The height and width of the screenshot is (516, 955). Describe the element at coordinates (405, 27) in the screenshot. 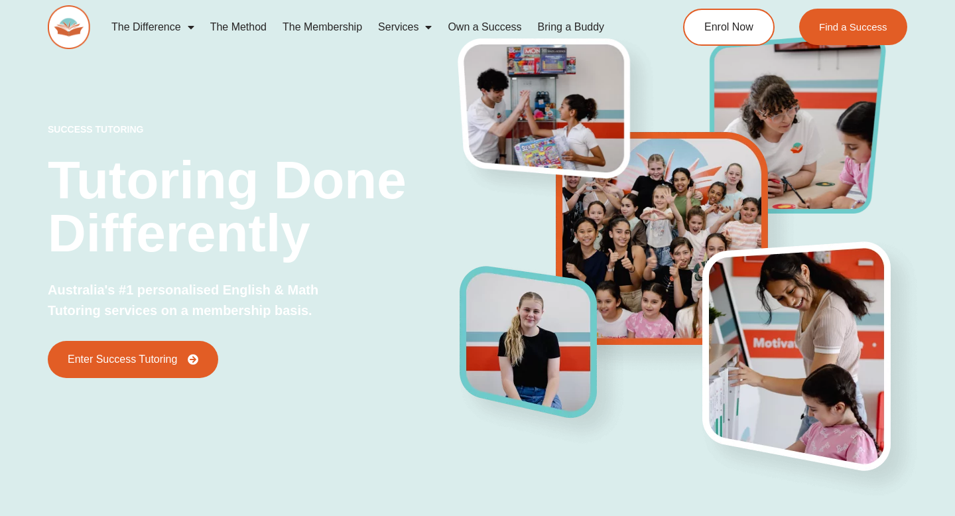

I see `a: Services` at that location.